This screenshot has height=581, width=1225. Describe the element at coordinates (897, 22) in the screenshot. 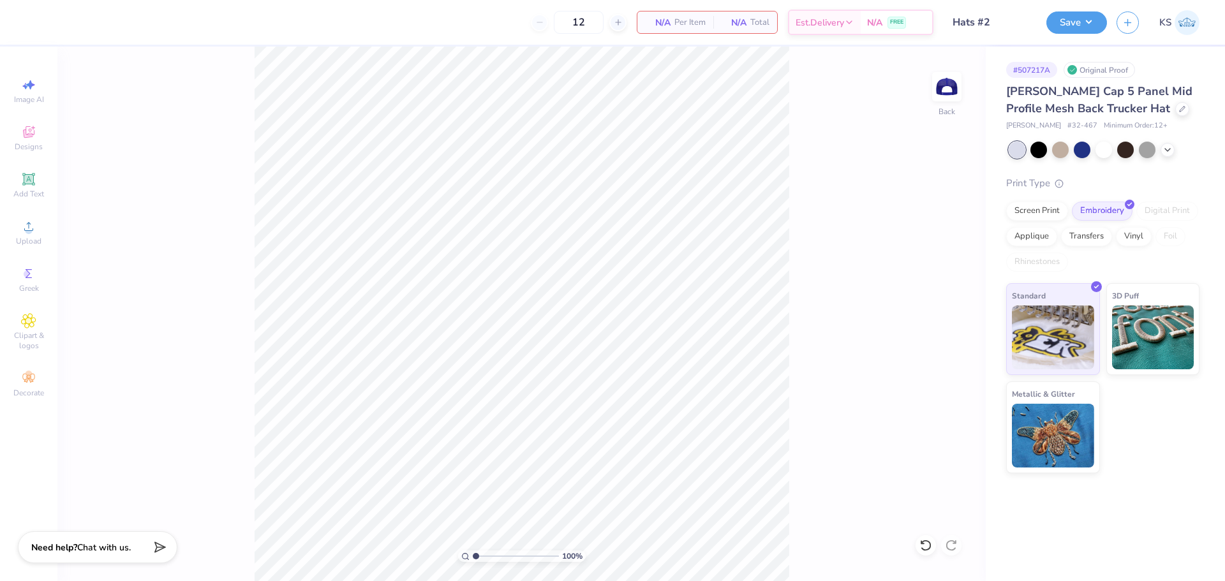

I see `span: FREE` at that location.